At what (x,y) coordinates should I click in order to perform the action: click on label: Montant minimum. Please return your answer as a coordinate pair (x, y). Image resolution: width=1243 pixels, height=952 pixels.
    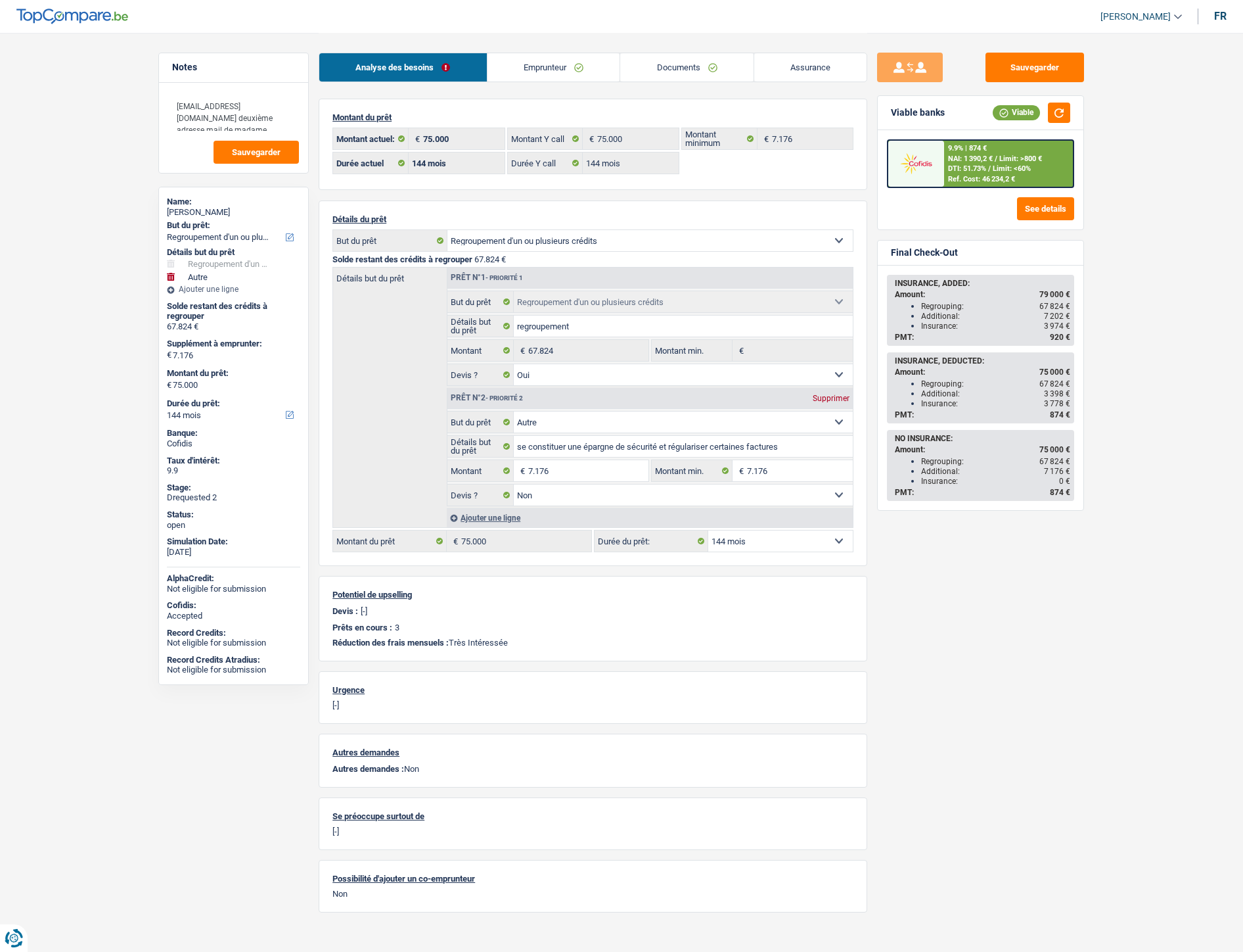
    Looking at the image, I should click on (720, 139).